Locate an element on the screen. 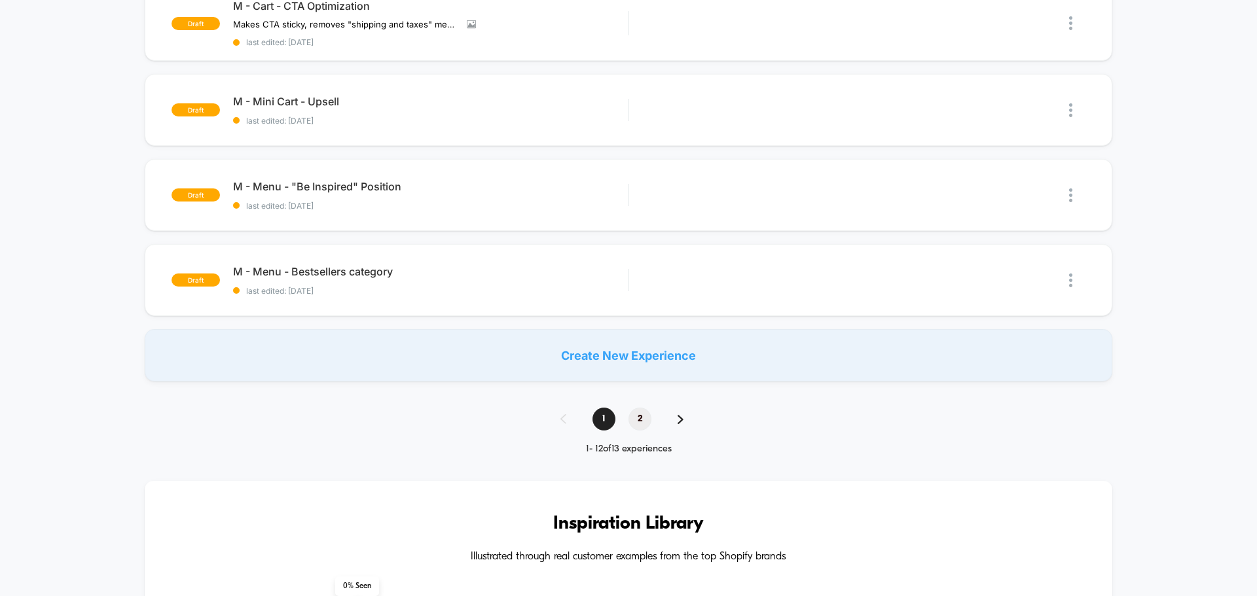 Image resolution: width=1257 pixels, height=596 pixels. span: 0 % Seen is located at coordinates (357, 586).